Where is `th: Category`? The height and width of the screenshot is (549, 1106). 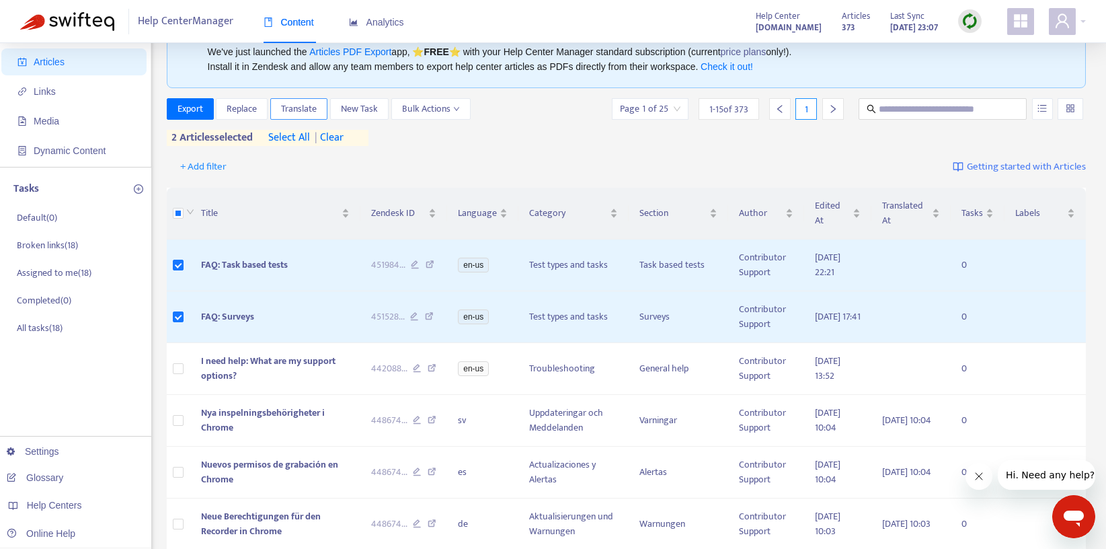
th: Category is located at coordinates (574, 213).